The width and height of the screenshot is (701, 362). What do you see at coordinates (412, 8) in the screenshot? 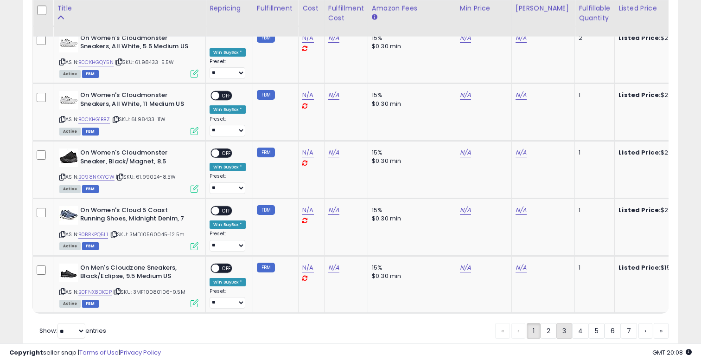
I see `div: Amazon Fees` at bounding box center [412, 8].